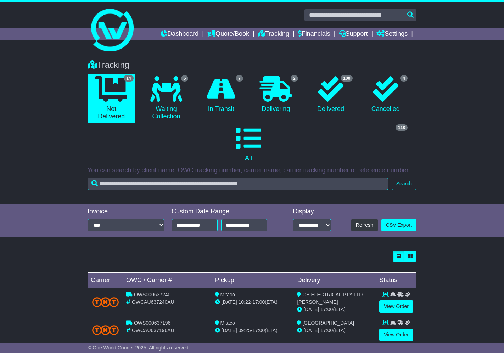 The image size is (504, 353). Describe the element at coordinates (128, 78) in the screenshot. I see `span: 14` at that location.